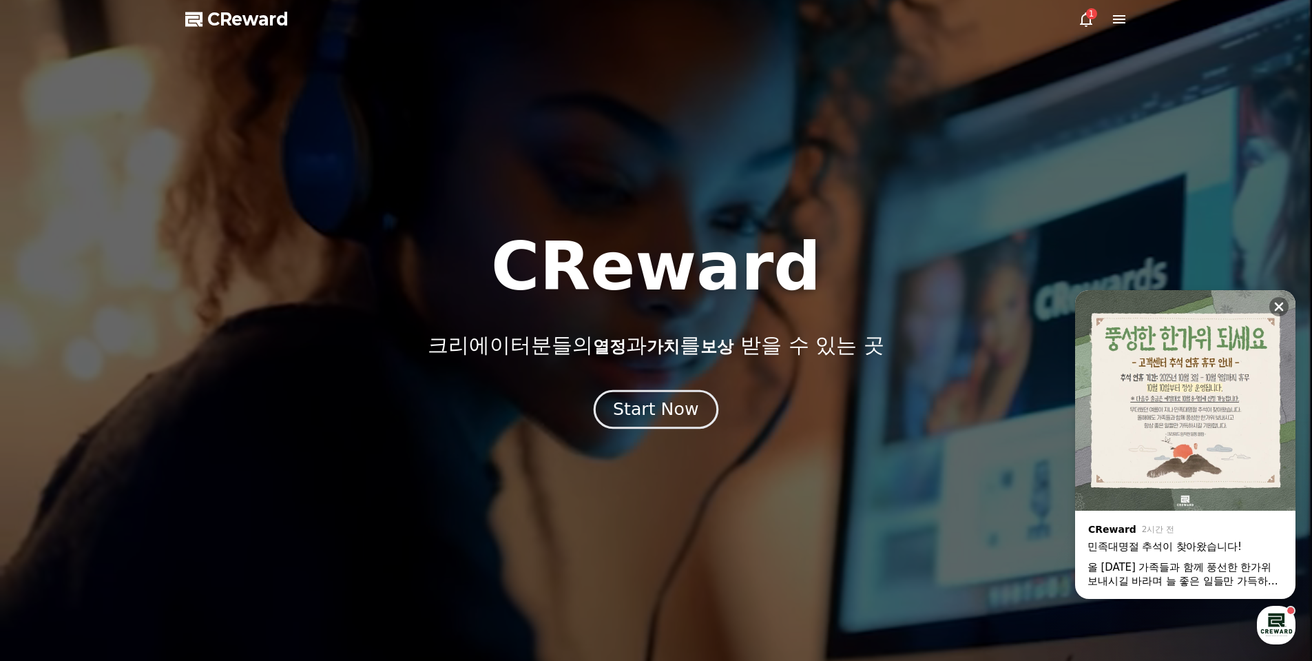  Describe the element at coordinates (48, 463) in the screenshot. I see `span: 홈` at that location.